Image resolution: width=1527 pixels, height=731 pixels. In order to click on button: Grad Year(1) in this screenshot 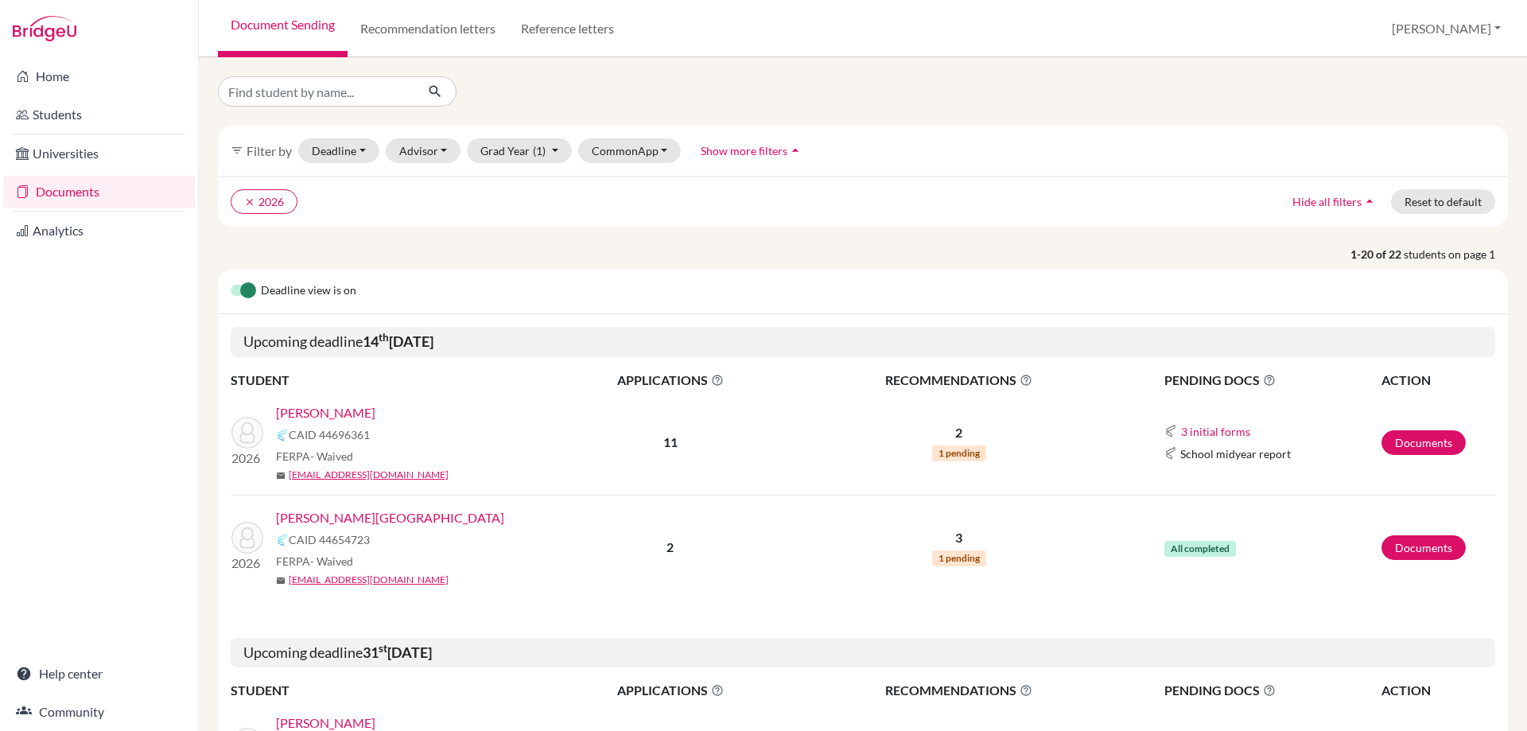, I will do `click(519, 150)`.